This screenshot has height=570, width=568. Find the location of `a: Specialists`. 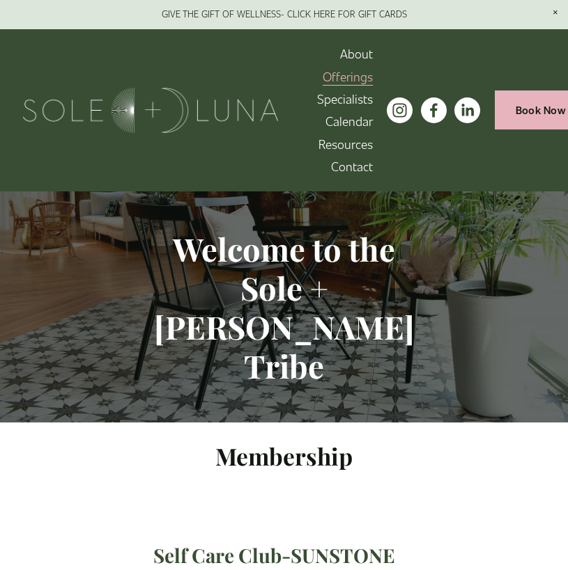

a: Specialists is located at coordinates (345, 99).